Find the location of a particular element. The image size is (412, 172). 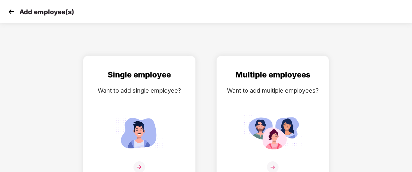

p: Add employee(s) is located at coordinates (47, 12).